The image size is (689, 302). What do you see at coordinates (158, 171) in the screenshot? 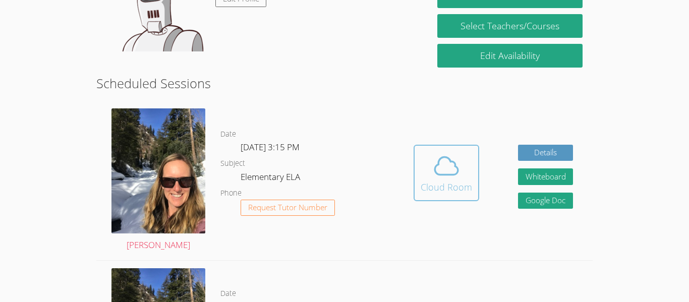
I see `img: avatar.png` at bounding box center [158, 171].